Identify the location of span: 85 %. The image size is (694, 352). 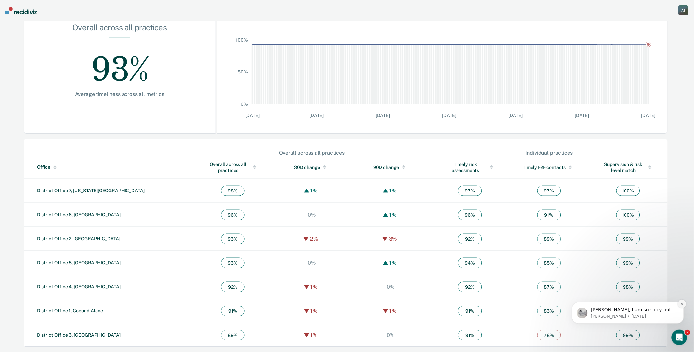
(549, 263).